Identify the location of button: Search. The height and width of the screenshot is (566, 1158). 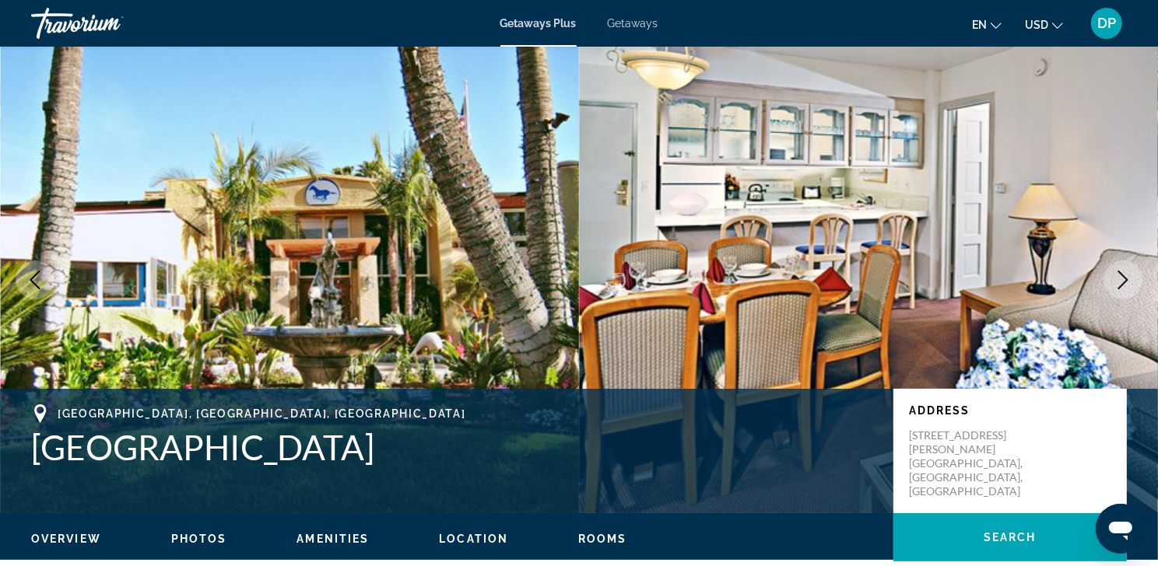
(1010, 538).